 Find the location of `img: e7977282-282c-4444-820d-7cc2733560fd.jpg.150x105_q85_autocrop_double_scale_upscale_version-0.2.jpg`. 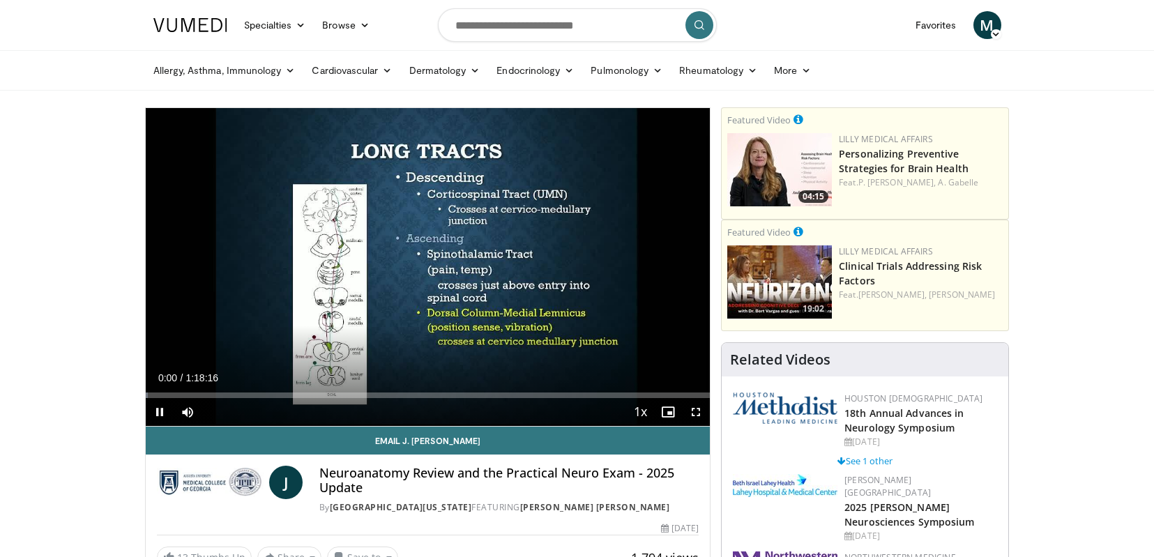

img: e7977282-282c-4444-820d-7cc2733560fd.jpg.150x105_q85_autocrop_double_scale_upscale_version-0.2.jpg is located at coordinates (785, 485).